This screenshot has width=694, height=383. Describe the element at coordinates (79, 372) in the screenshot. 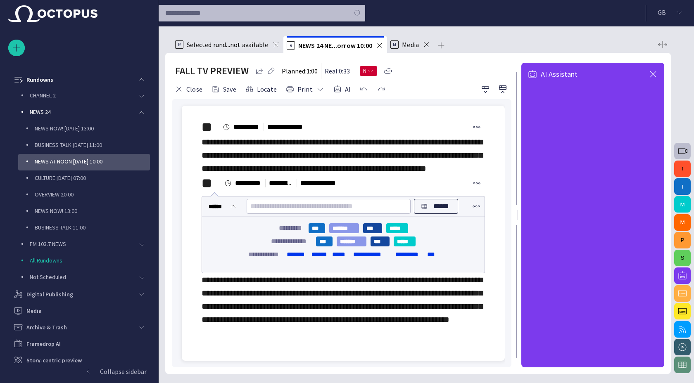

I see `button: Collapse sidebar` at that location.